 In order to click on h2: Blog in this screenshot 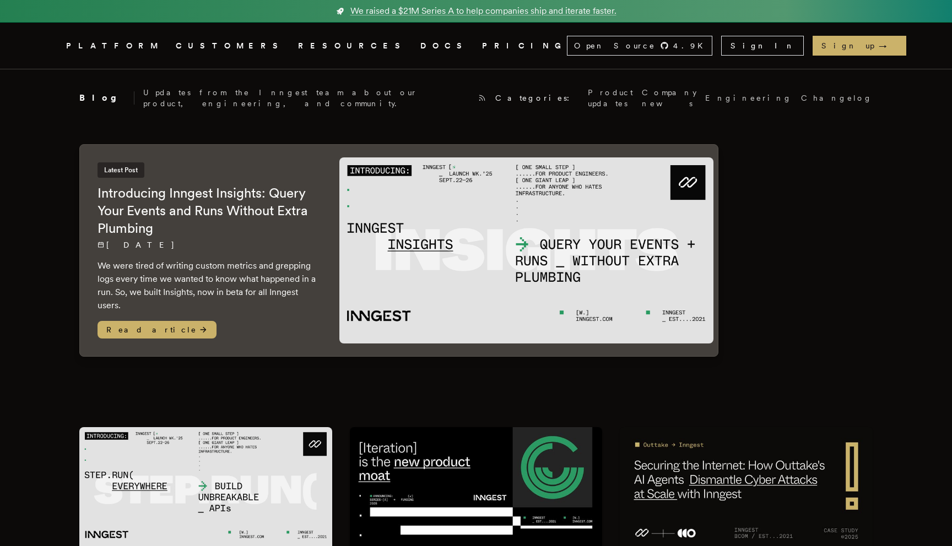, I will do `click(107, 98)`.